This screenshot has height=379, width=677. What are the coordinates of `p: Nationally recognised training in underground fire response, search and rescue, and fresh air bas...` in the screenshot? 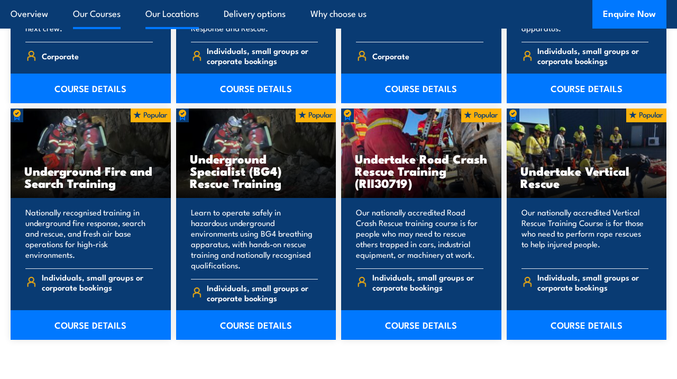 It's located at (89, 233).